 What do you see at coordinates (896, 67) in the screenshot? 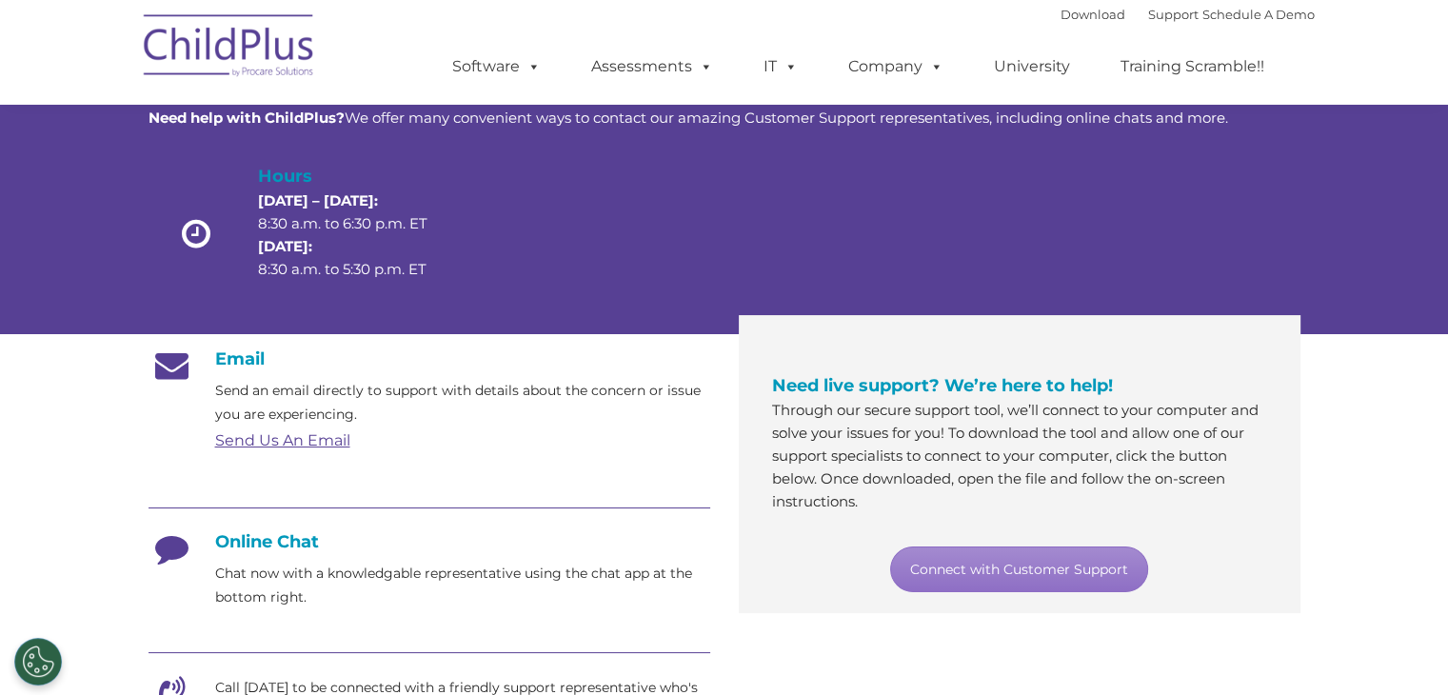
I see `a: Company` at bounding box center [896, 67].